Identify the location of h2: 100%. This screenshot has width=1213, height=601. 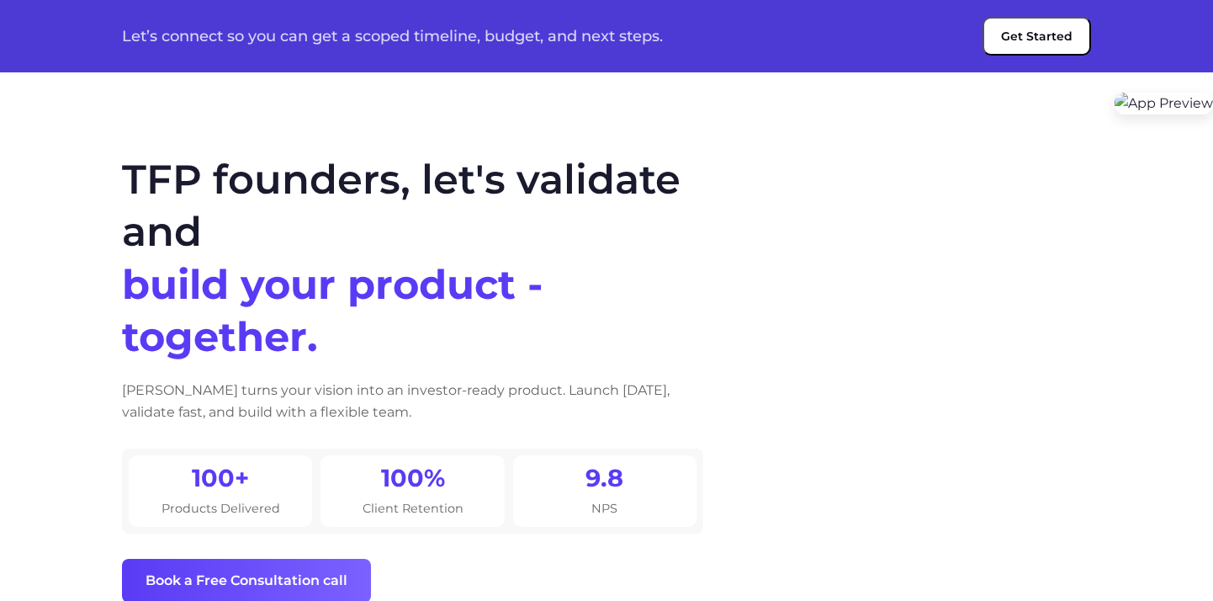
(413, 478).